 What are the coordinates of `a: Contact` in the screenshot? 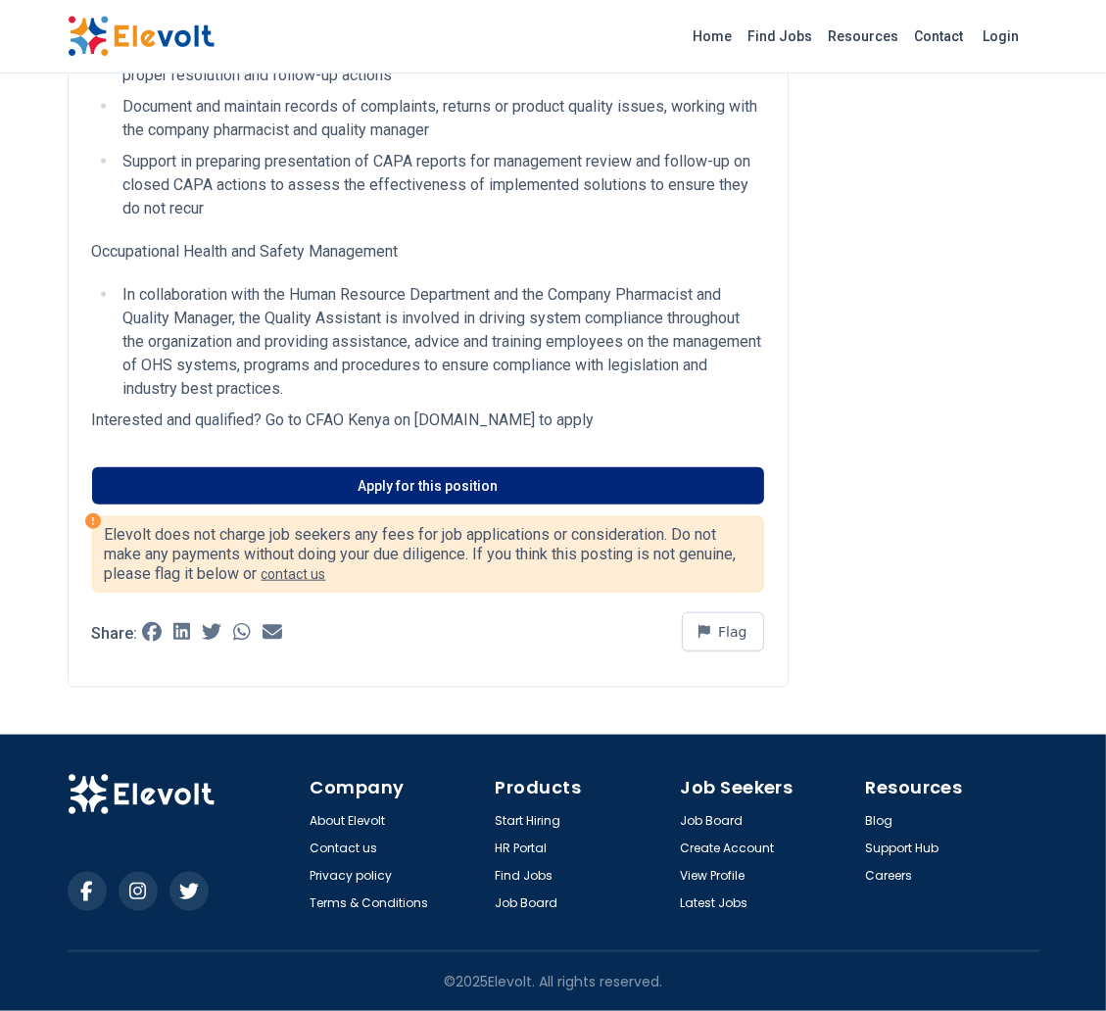 It's located at (939, 36).